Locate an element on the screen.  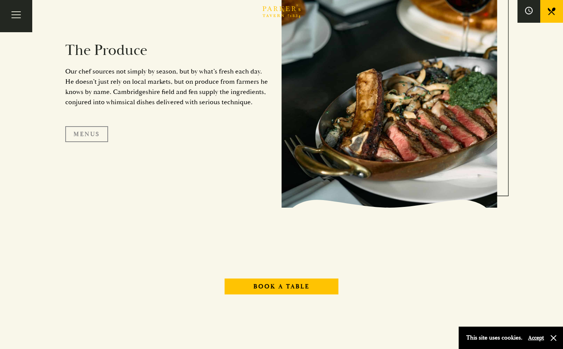
p: Our chef sources not simply by season, but by what’s fresh each day. He doesn’t just rely on loca... is located at coordinates (168, 87).